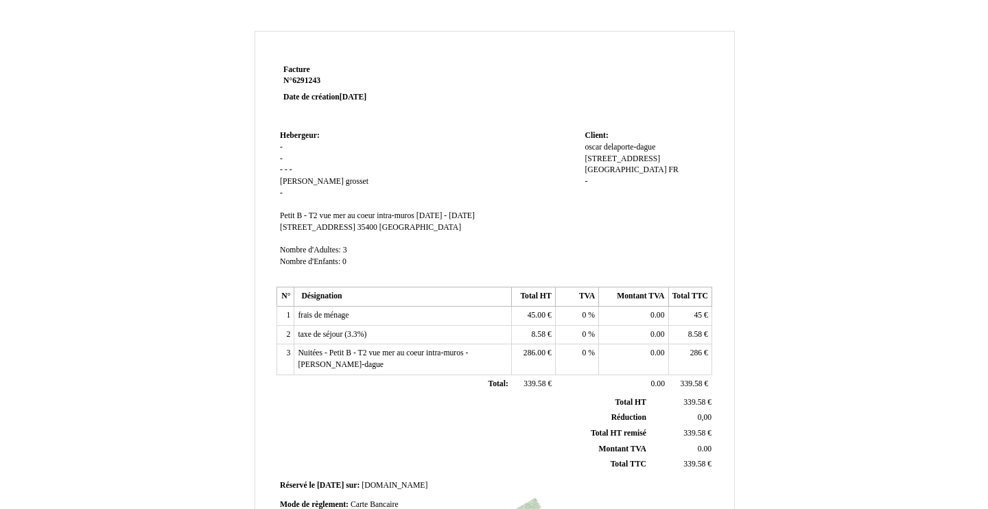 The image size is (988, 509). I want to click on span: delaporte-dague, so click(629, 147).